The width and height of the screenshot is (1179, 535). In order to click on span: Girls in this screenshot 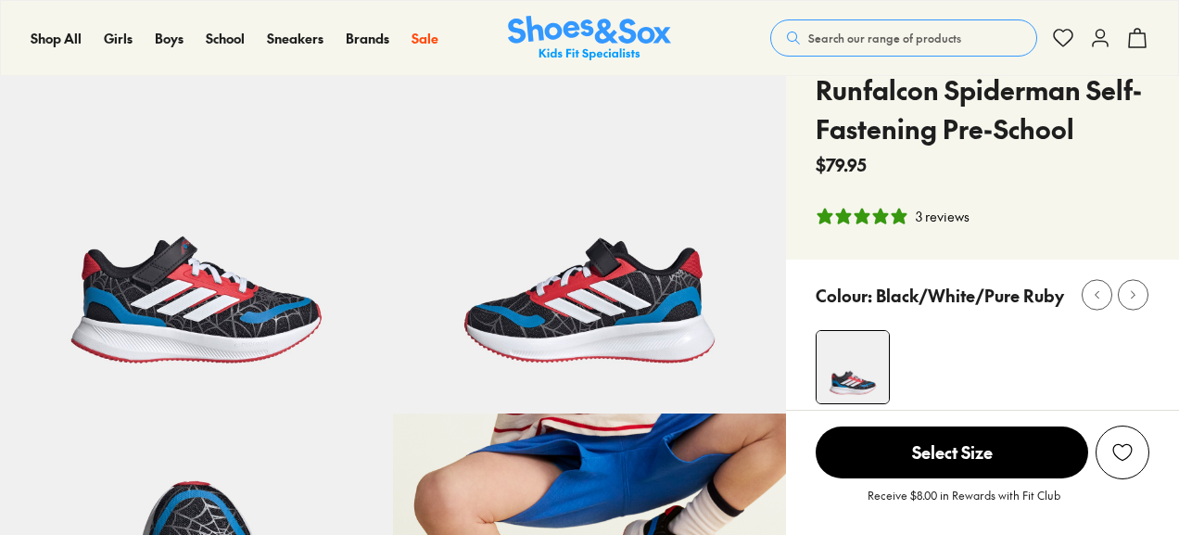, I will do `click(118, 38)`.